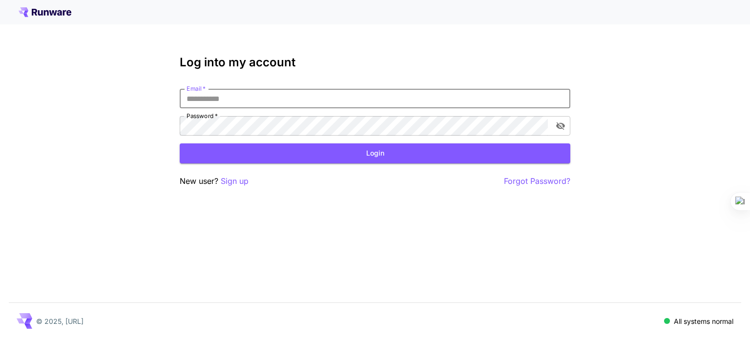  What do you see at coordinates (537, 181) in the screenshot?
I see `p: Forgot Password?` at bounding box center [537, 181].